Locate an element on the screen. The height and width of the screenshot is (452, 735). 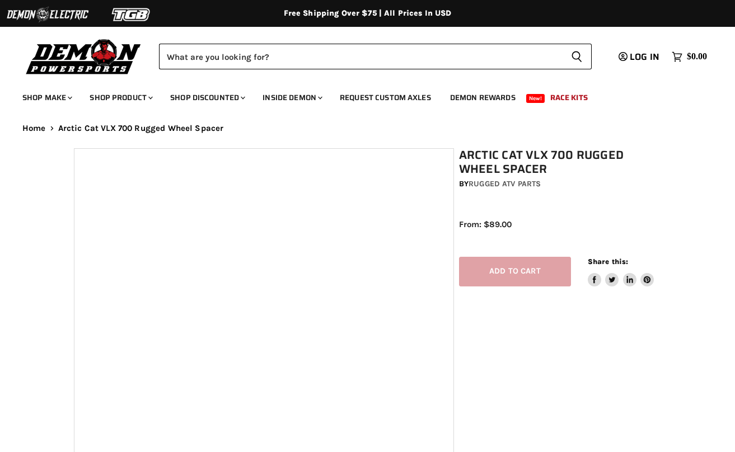
img: TGB Logo 2 is located at coordinates (132, 15).